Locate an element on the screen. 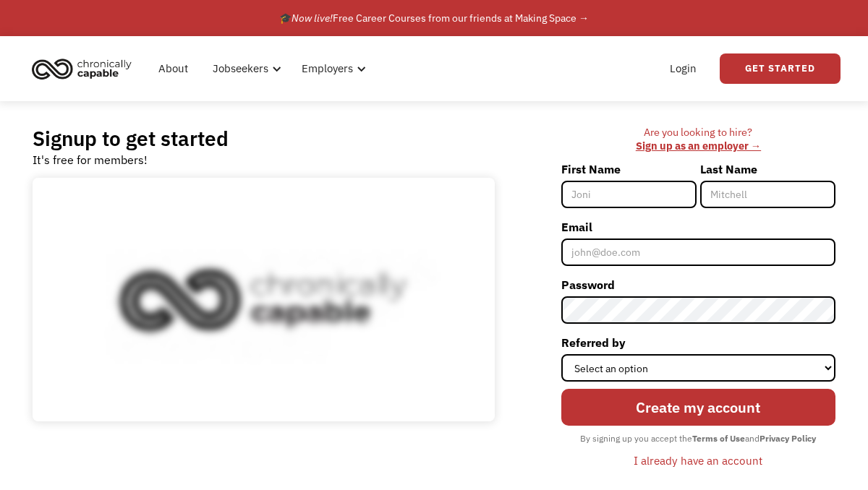 The height and width of the screenshot is (490, 868). em: Now live! is located at coordinates (312, 18).